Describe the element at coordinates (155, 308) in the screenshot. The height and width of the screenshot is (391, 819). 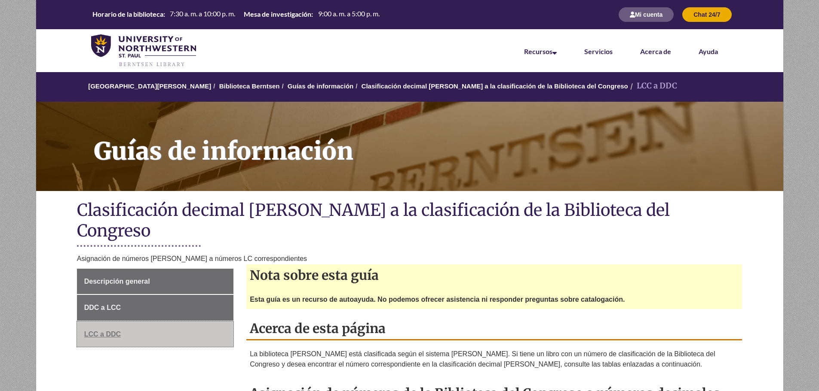
I see `a: DDC a LCC` at that location.